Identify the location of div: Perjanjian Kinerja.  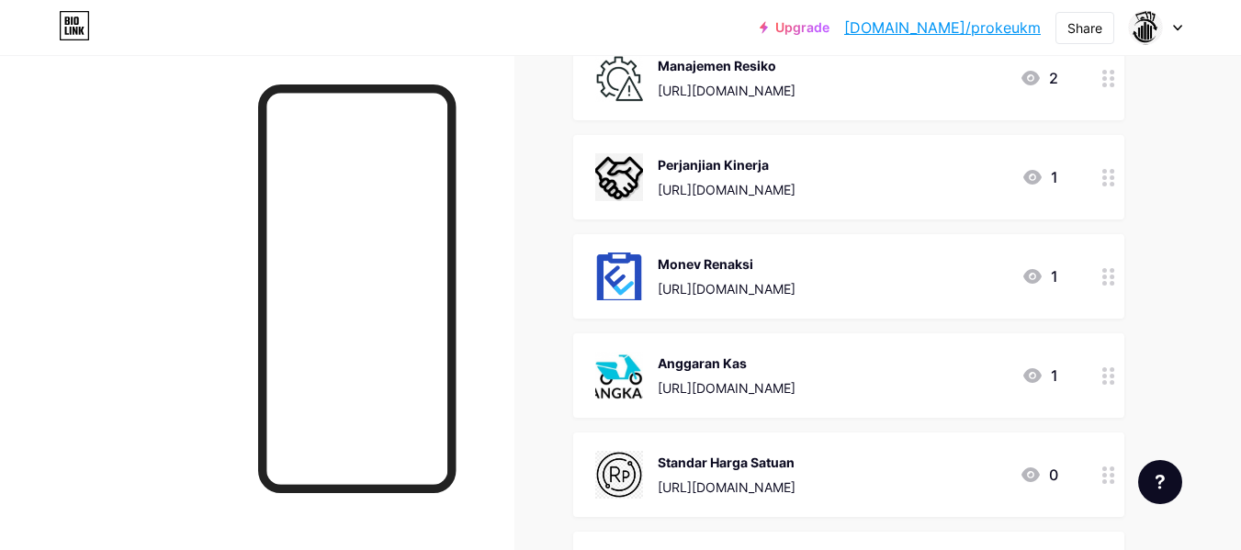
(727, 164).